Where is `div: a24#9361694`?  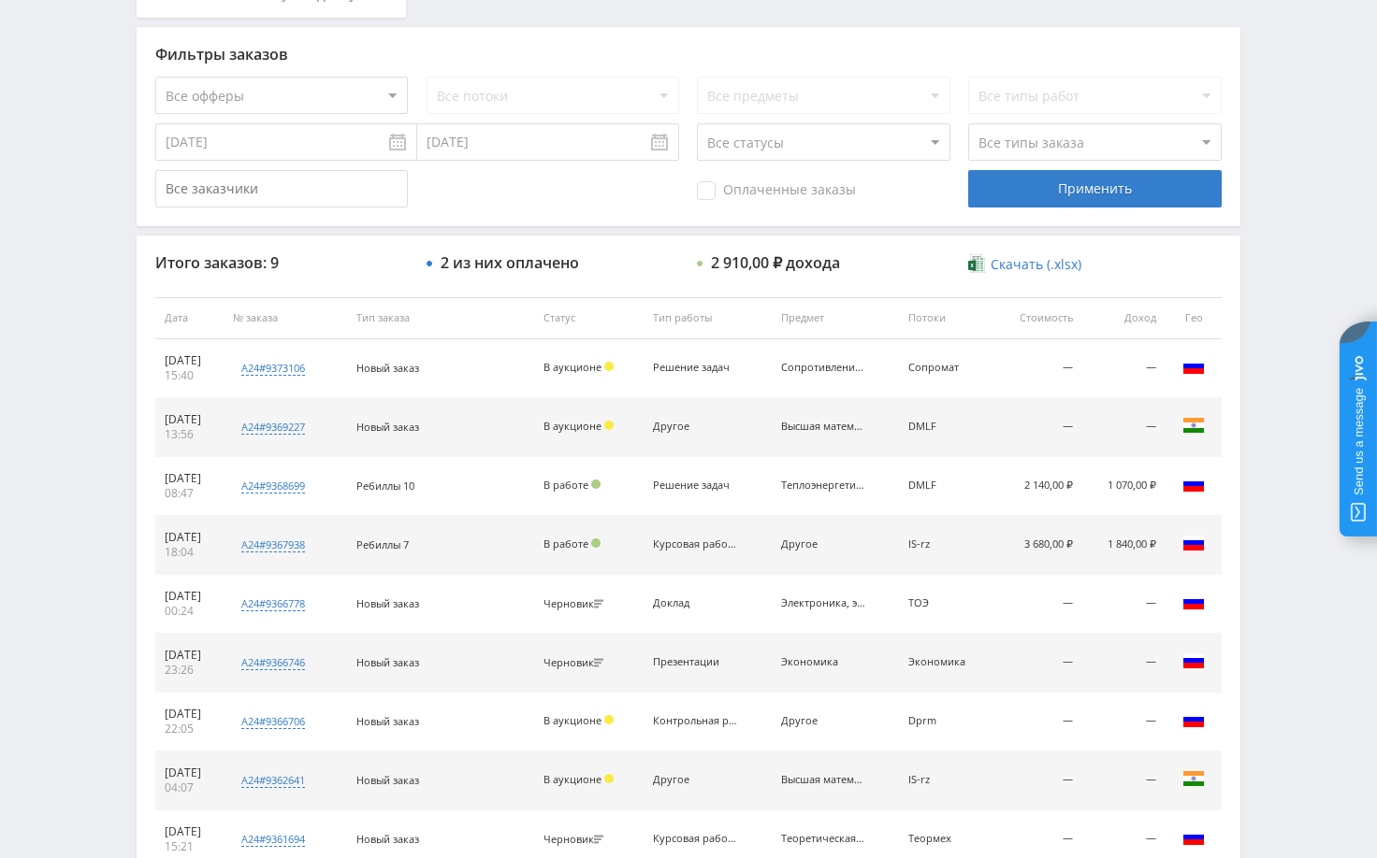 div: a24#9361694 is located at coordinates (273, 840).